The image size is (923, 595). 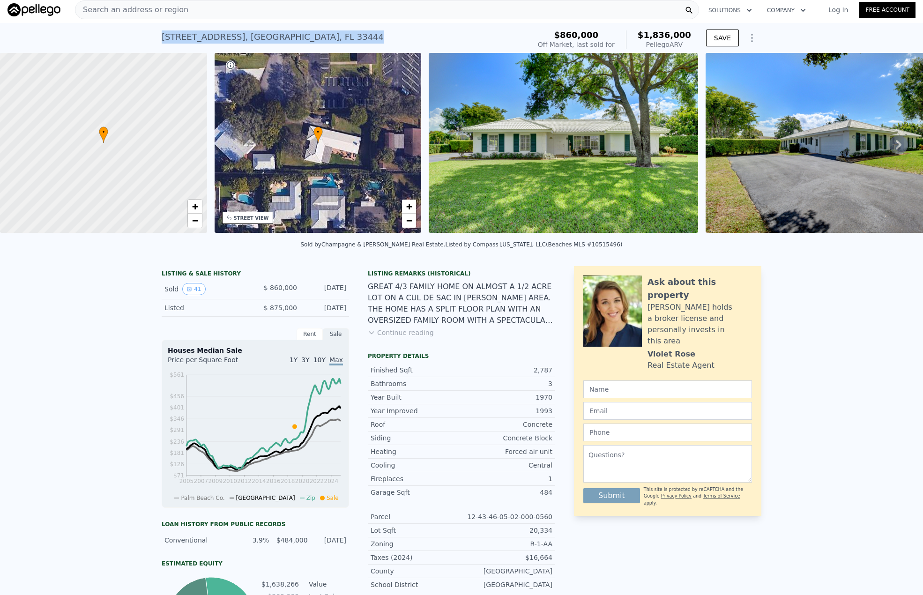 I want to click on div: $16,664, so click(x=507, y=558).